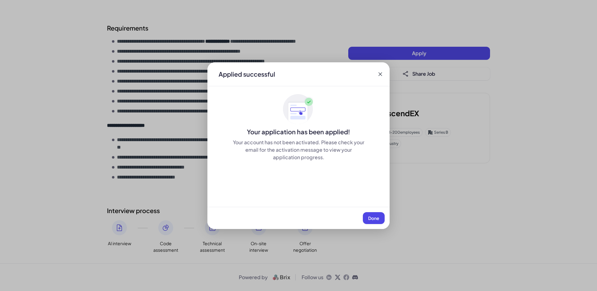 This screenshot has height=291, width=597. I want to click on button: Done, so click(374, 218).